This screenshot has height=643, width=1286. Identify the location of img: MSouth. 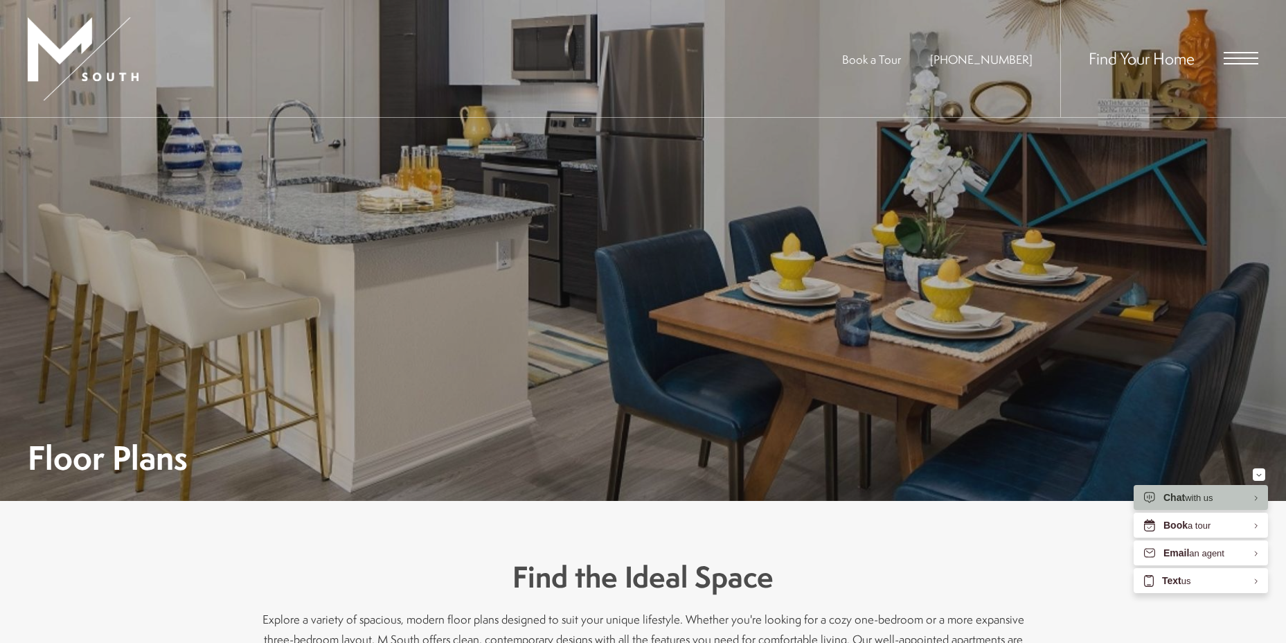
(83, 59).